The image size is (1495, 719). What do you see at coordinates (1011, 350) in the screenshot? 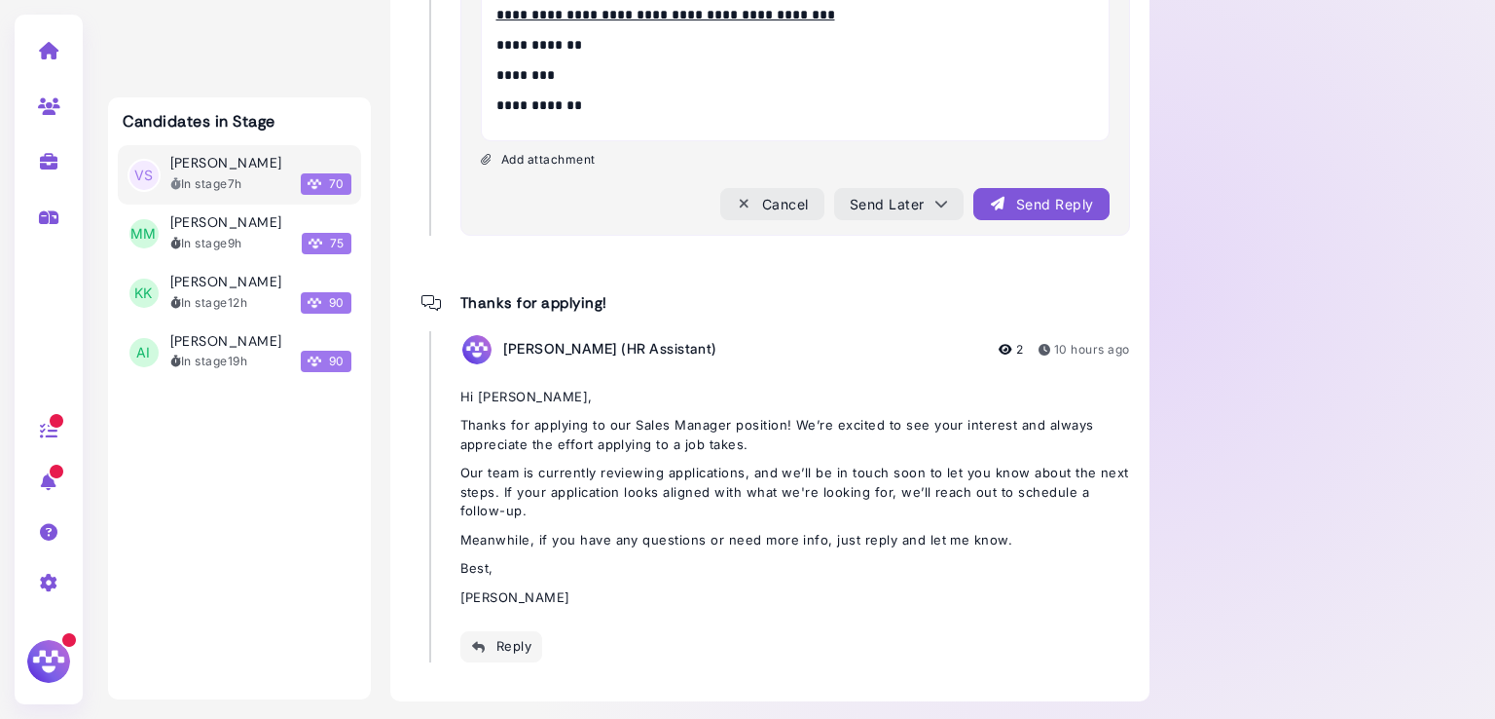
I see `div: 2` at bounding box center [1011, 350].